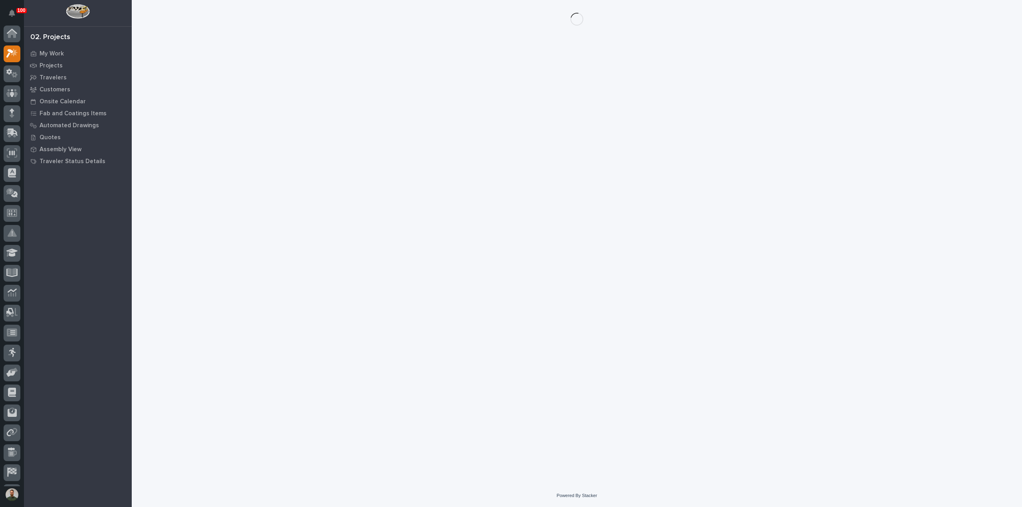 Image resolution: width=1022 pixels, height=507 pixels. What do you see at coordinates (69, 126) in the screenshot?
I see `p: Automated Drawings` at bounding box center [69, 126].